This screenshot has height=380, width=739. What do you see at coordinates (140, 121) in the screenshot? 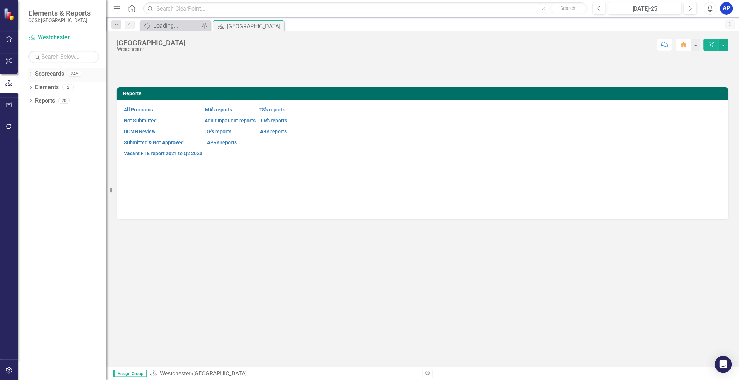
I see `a: Not Submitted` at bounding box center [140, 121].